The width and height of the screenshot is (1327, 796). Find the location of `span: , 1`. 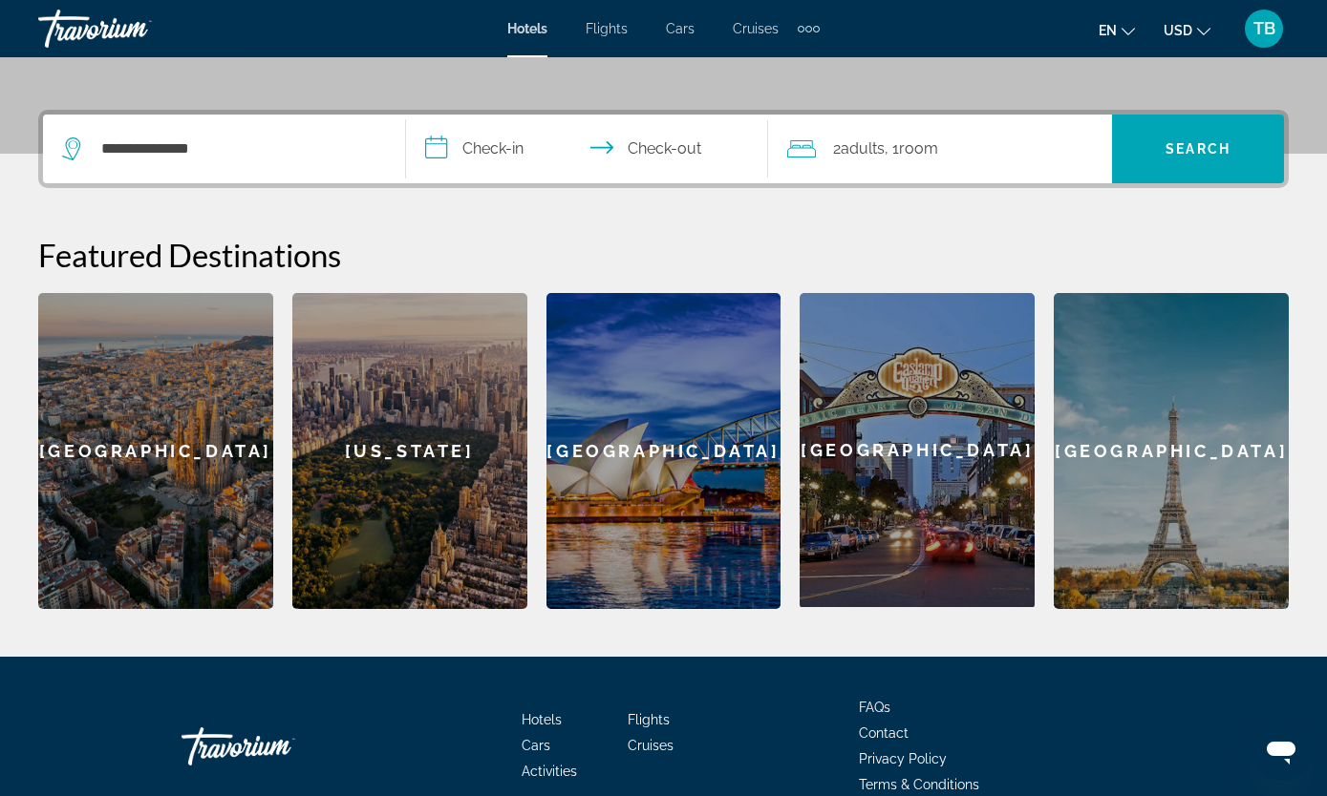

span: , 1 is located at coordinates (911, 149).